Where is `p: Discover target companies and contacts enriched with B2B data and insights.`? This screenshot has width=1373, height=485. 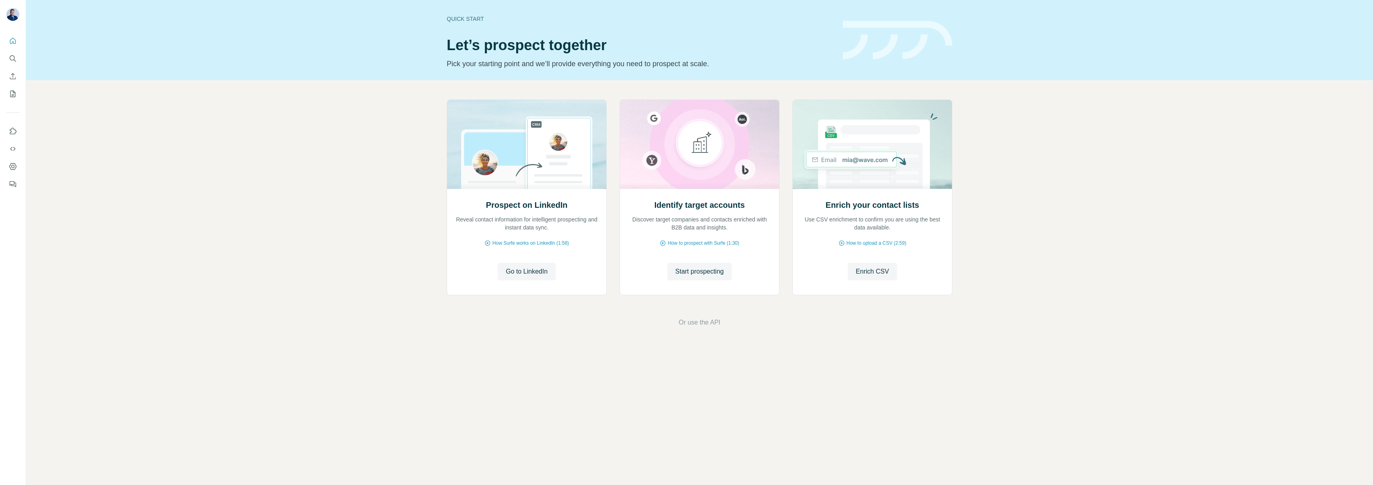
p: Discover target companies and contacts enriched with B2B data and insights. is located at coordinates (700, 223).